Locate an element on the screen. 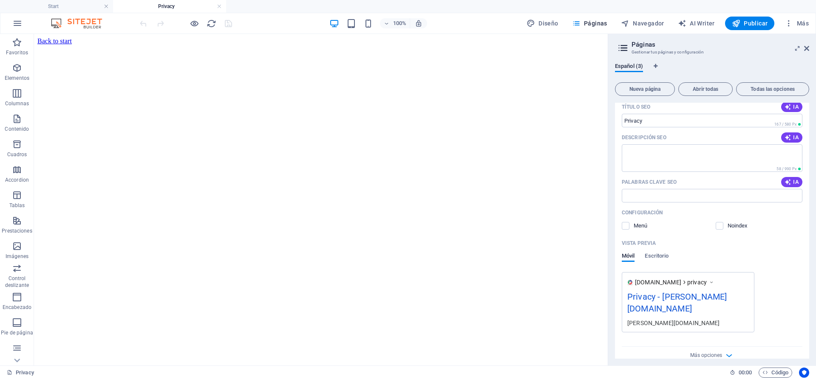 This screenshot has height=379, width=816. h2: Páginas is located at coordinates (720, 45).